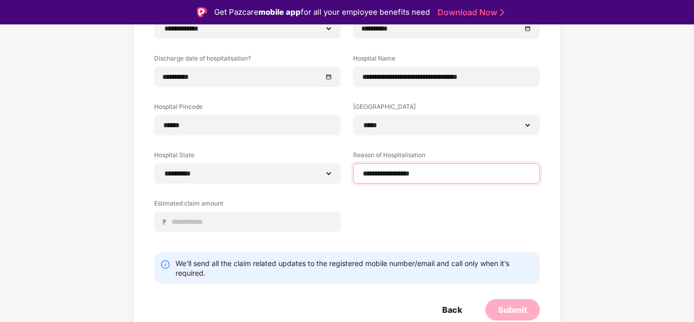 The image size is (694, 322). Describe the element at coordinates (446, 60) in the screenshot. I see `label: Hospital Name` at that location.